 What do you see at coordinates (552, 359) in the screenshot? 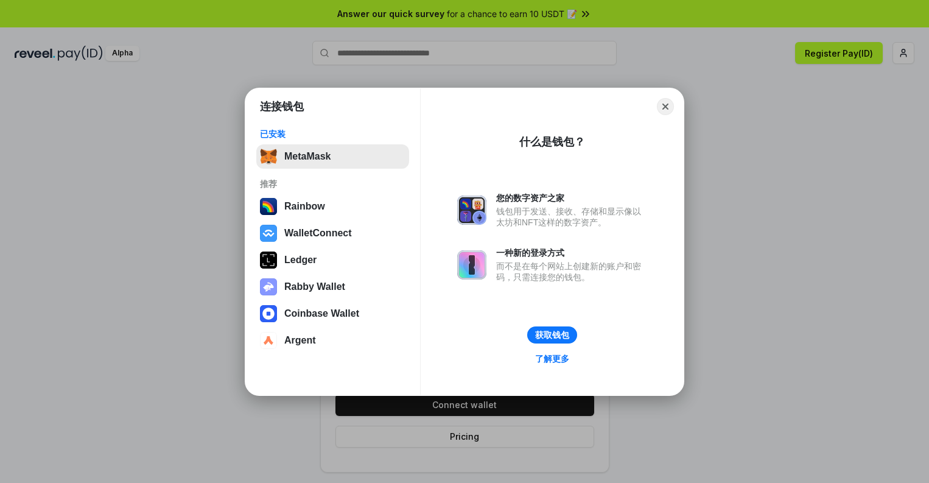
I see `a: 了解更多` at bounding box center [552, 359].